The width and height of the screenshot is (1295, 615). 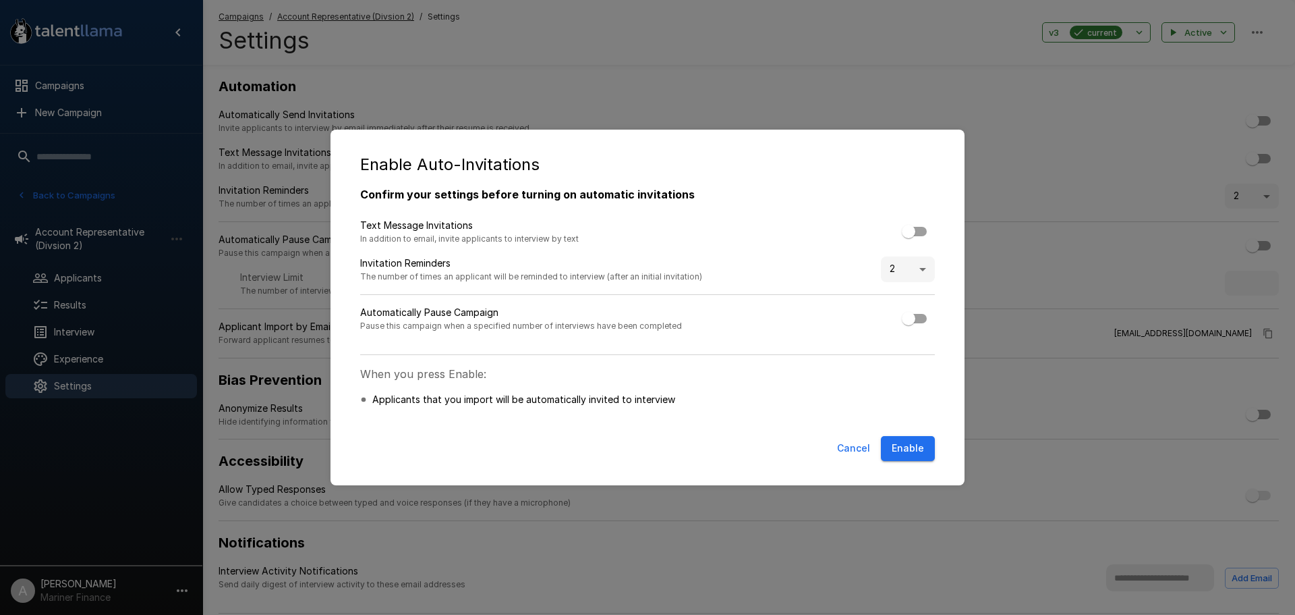 What do you see at coordinates (854, 448) in the screenshot?
I see `button: Cancel` at bounding box center [854, 448].